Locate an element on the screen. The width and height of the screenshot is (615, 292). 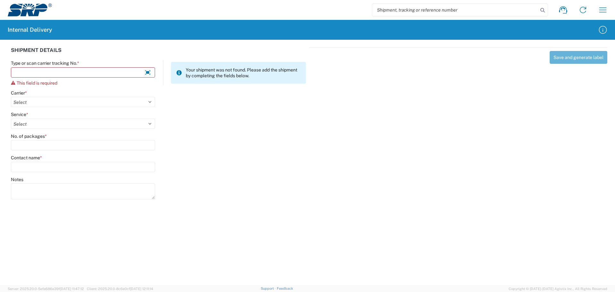
span: Your shipment was not found. Please add the shipment by completing the fields below. is located at coordinates (243, 73).